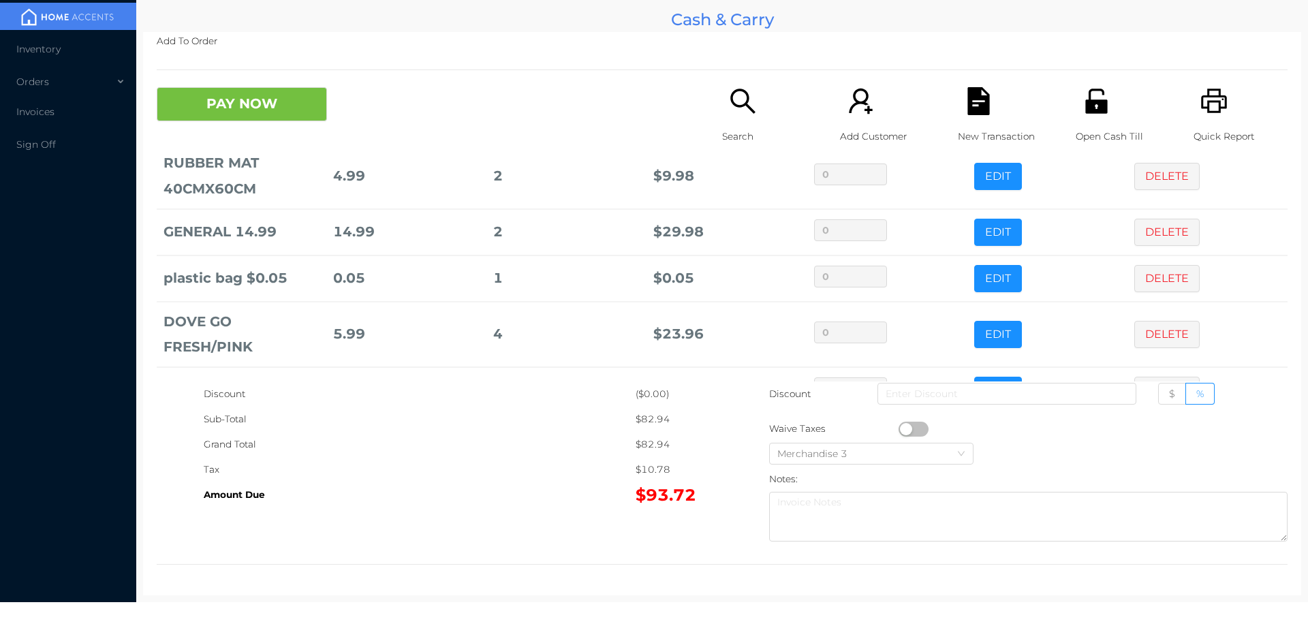 This screenshot has height=626, width=1308. What do you see at coordinates (979, 101) in the screenshot?
I see `i: icon: file-text` at bounding box center [979, 101].